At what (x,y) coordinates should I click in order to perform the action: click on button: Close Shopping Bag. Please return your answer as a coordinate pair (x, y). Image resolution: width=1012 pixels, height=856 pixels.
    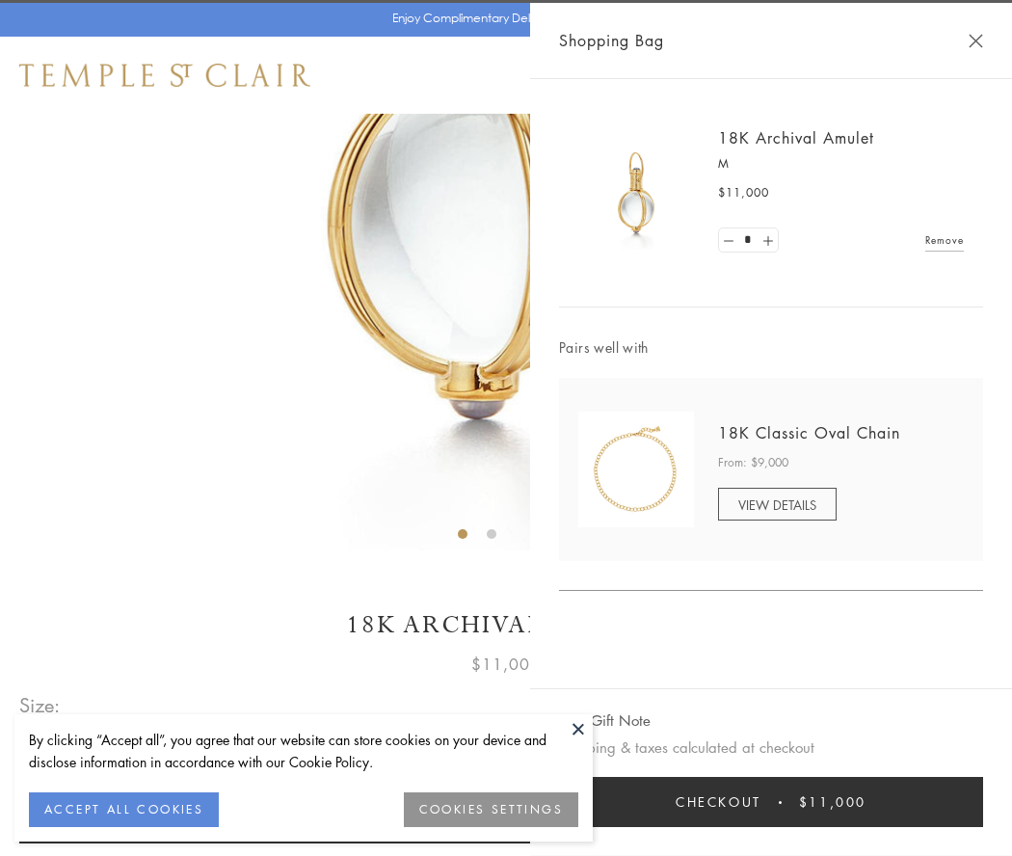
    Looking at the image, I should click on (976, 40).